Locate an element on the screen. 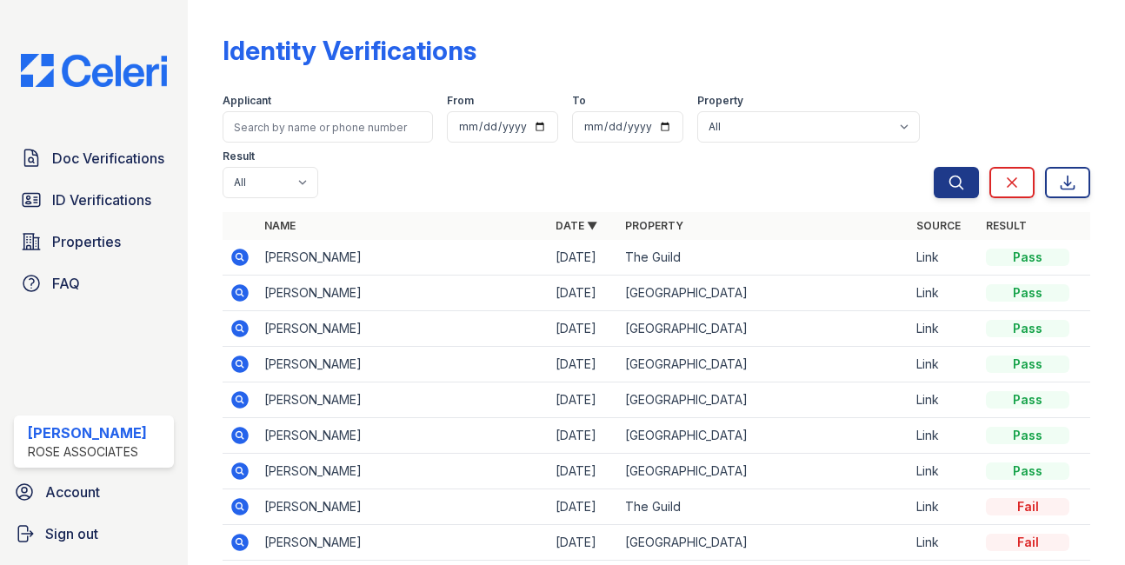  span: Account is located at coordinates (72, 492).